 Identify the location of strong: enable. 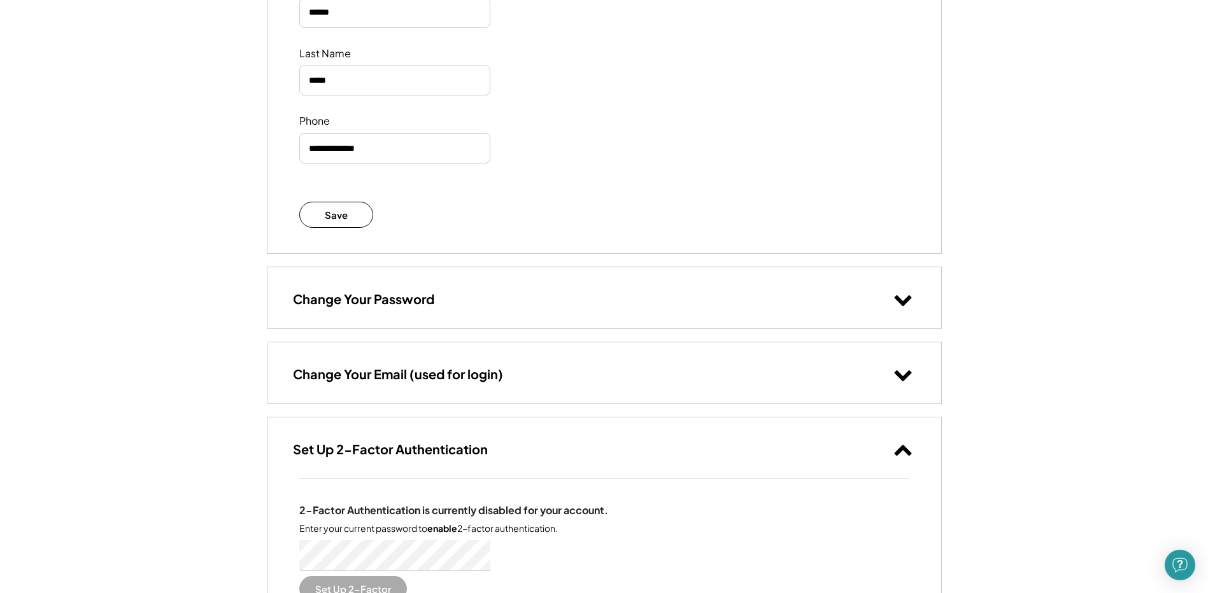
(442, 528).